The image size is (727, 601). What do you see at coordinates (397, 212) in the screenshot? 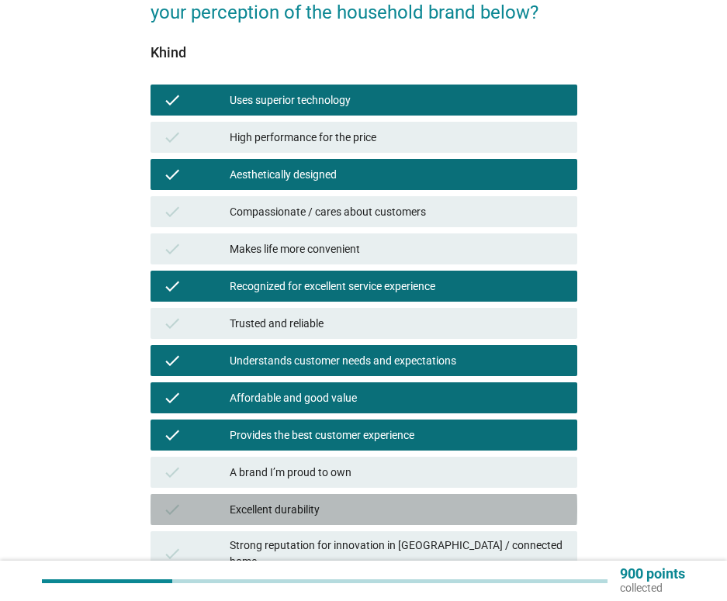
I see `div: Compassionate / cares about customers` at bounding box center [397, 212].